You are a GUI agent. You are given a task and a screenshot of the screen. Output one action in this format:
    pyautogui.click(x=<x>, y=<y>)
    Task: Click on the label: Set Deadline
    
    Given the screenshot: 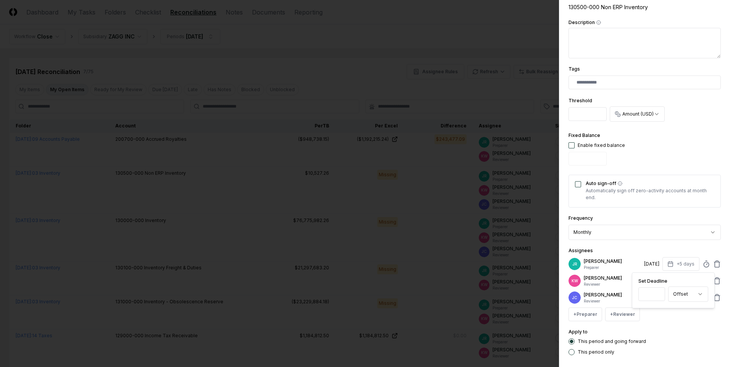 What is the action you would take?
    pyautogui.click(x=673, y=281)
    